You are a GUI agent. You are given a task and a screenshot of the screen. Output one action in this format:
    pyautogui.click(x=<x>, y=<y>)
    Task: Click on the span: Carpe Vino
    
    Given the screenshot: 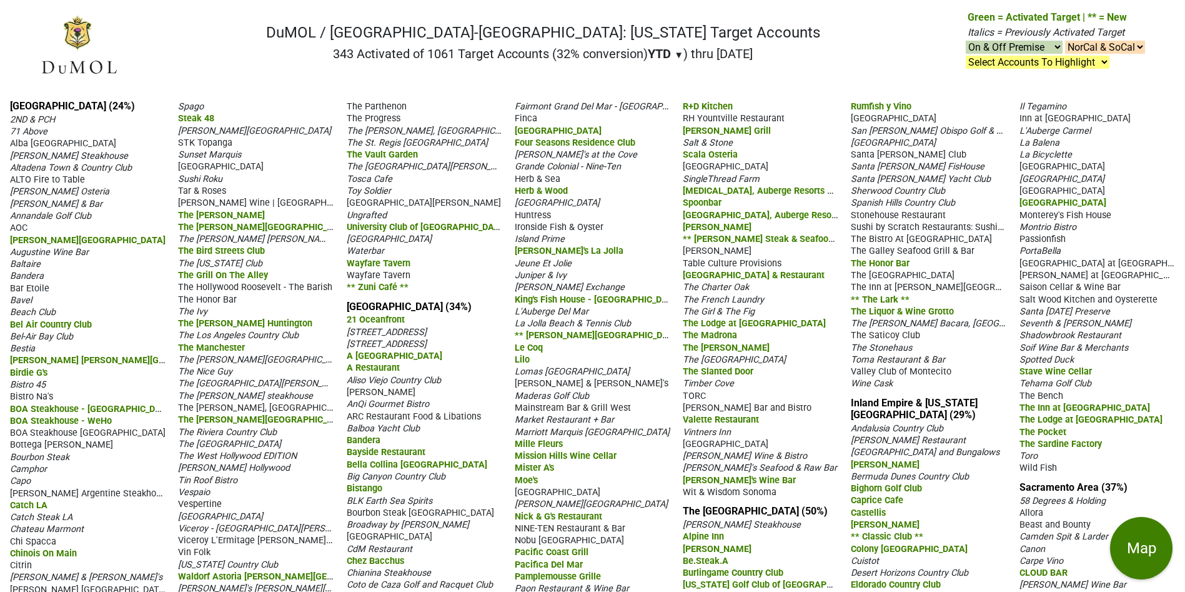 What is the action you would take?
    pyautogui.click(x=1041, y=560)
    